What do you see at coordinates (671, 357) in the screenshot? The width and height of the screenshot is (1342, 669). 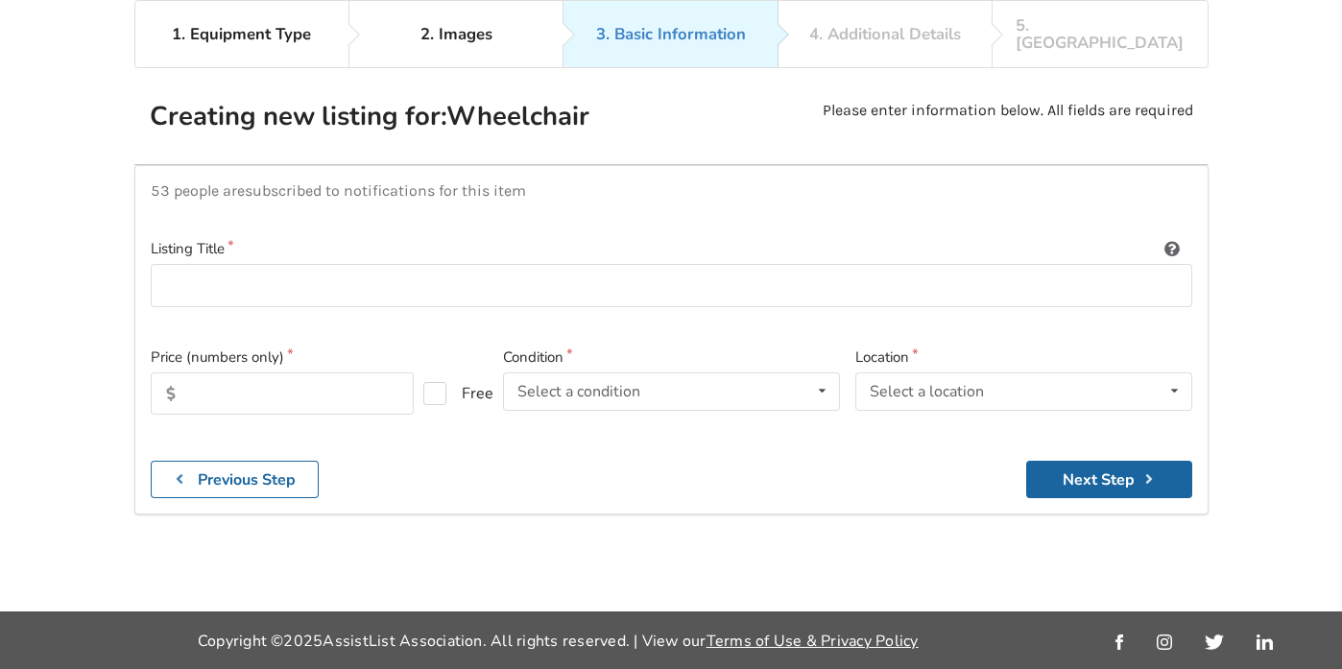 I see `label: Condition` at bounding box center [671, 357].